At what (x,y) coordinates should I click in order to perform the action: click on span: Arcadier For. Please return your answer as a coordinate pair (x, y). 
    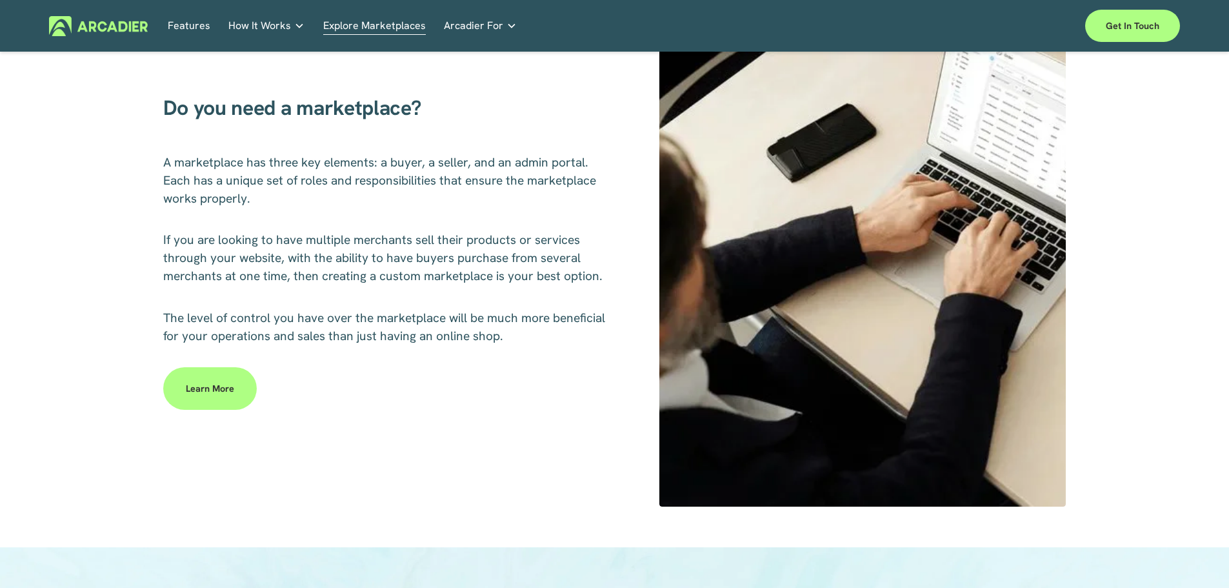
    Looking at the image, I should click on (474, 26).